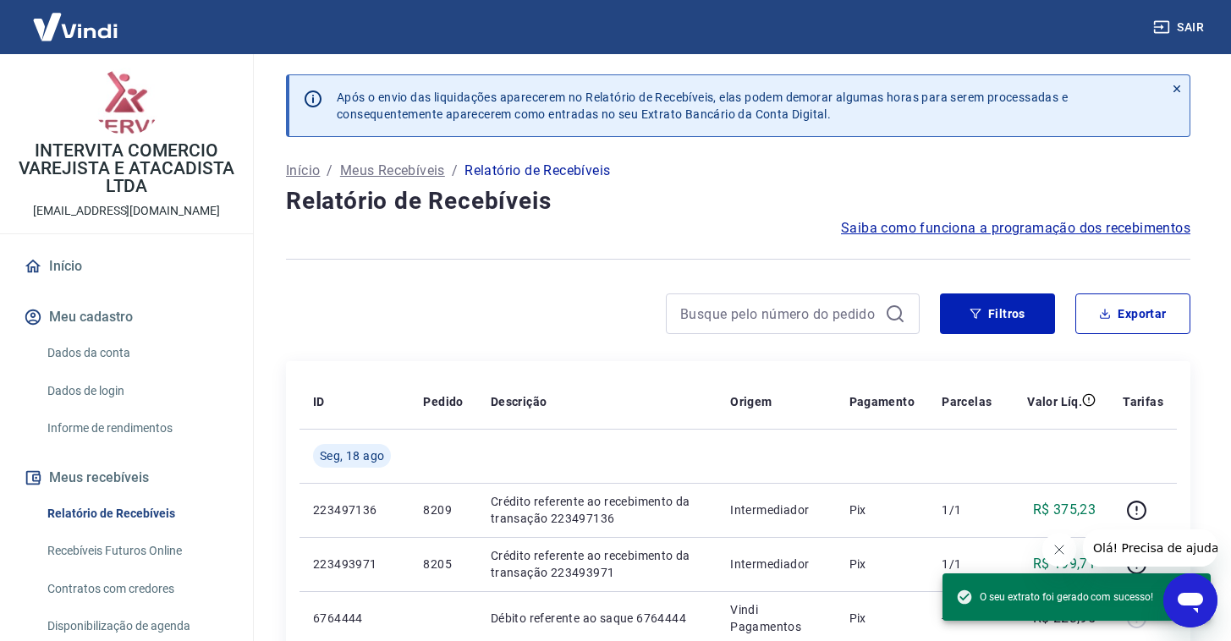 The height and width of the screenshot is (641, 1231). I want to click on img: Vindi, so click(75, 26).